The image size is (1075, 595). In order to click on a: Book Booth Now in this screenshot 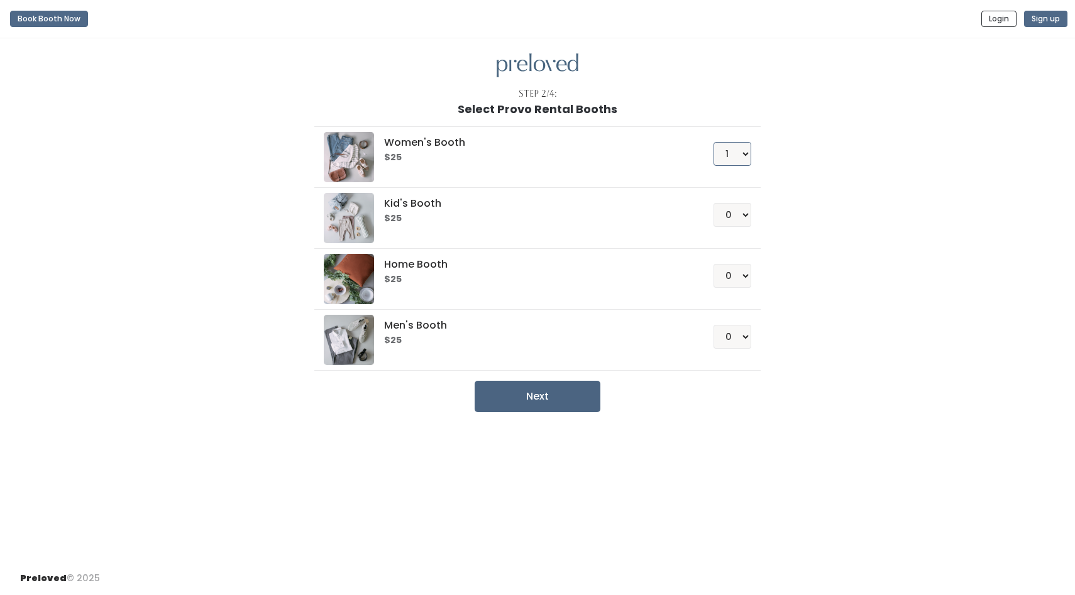, I will do `click(49, 19)`.